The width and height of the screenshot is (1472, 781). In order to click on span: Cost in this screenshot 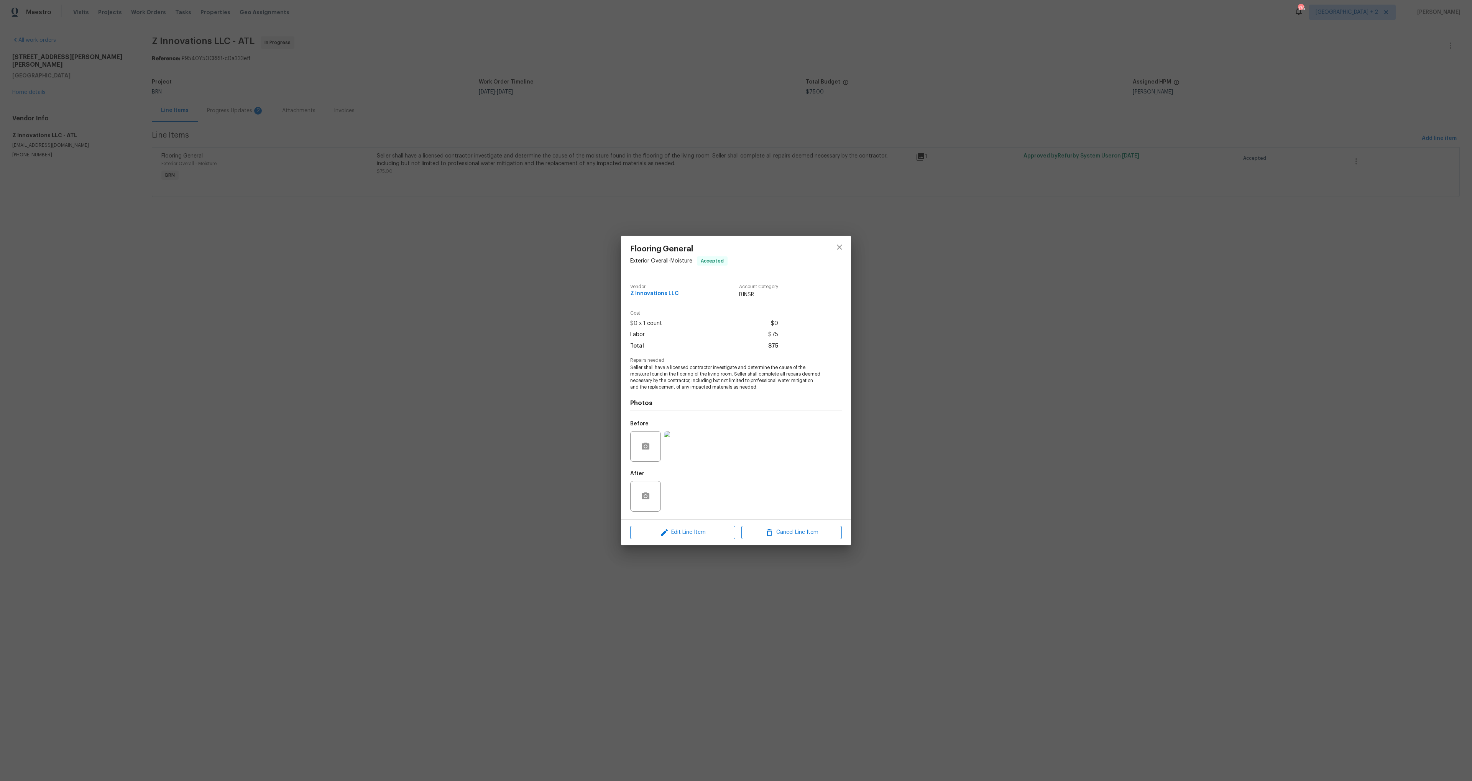, I will do `click(704, 313)`.